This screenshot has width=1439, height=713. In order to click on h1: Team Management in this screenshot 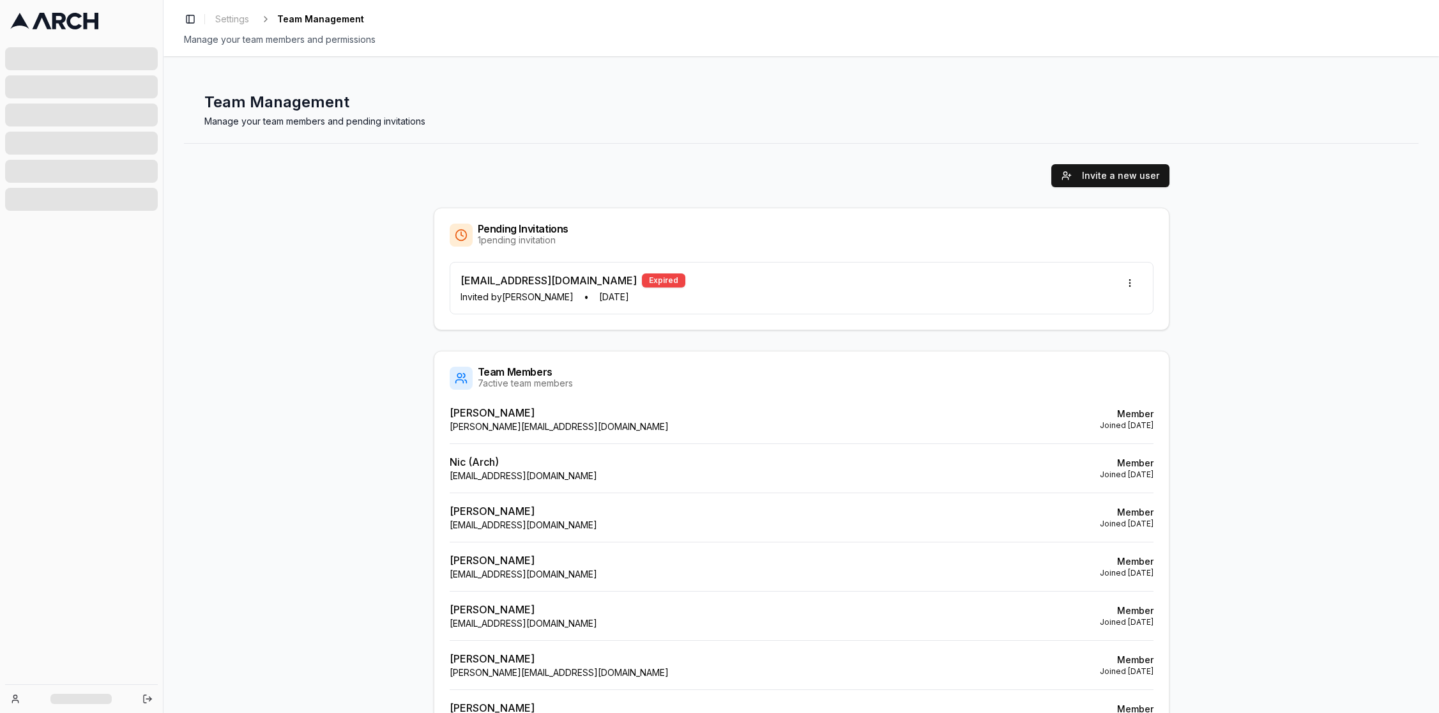, I will do `click(801, 102)`.